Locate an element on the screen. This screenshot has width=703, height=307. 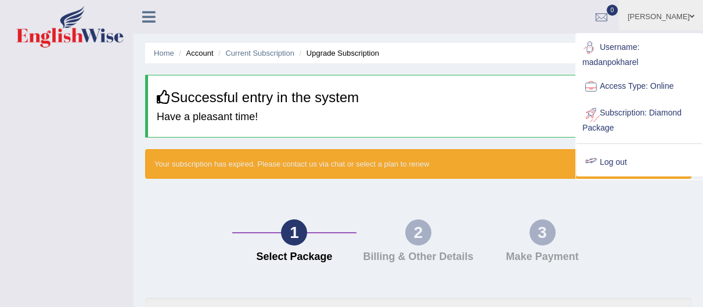
li: Upgrade Subscription is located at coordinates (338, 53).